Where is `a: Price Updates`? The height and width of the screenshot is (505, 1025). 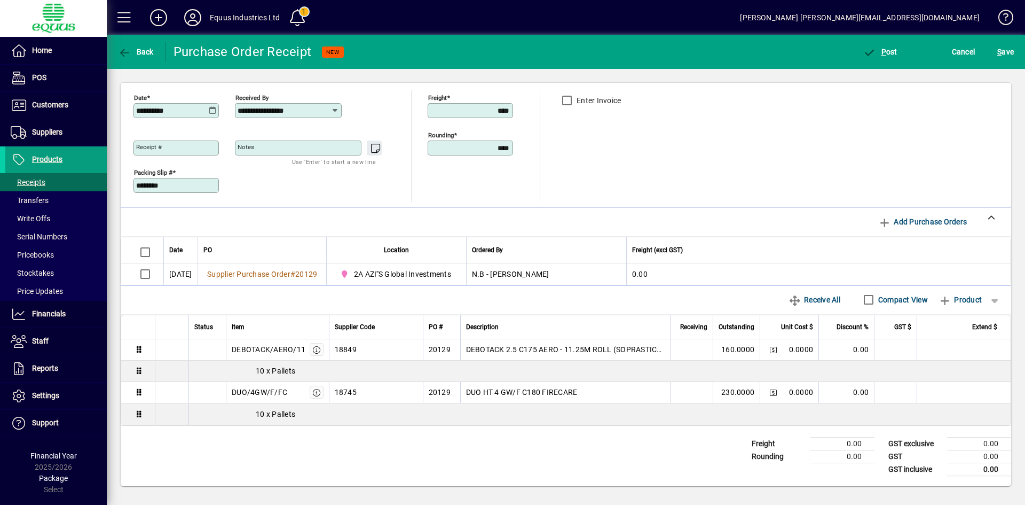 a: Price Updates is located at coordinates (56, 291).